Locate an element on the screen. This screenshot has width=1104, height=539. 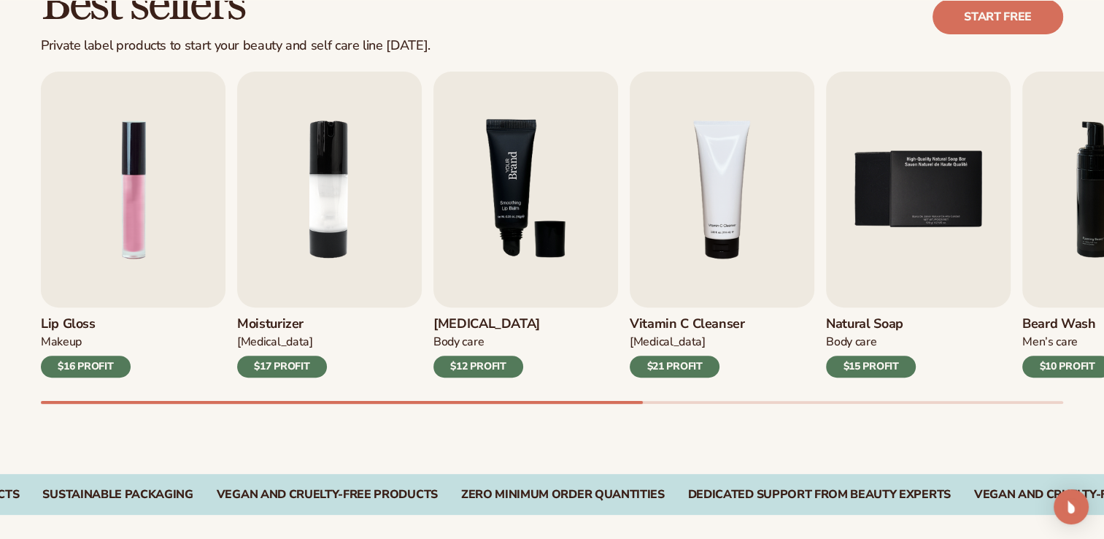
div: Open Intercom Messenger is located at coordinates (1072, 507).